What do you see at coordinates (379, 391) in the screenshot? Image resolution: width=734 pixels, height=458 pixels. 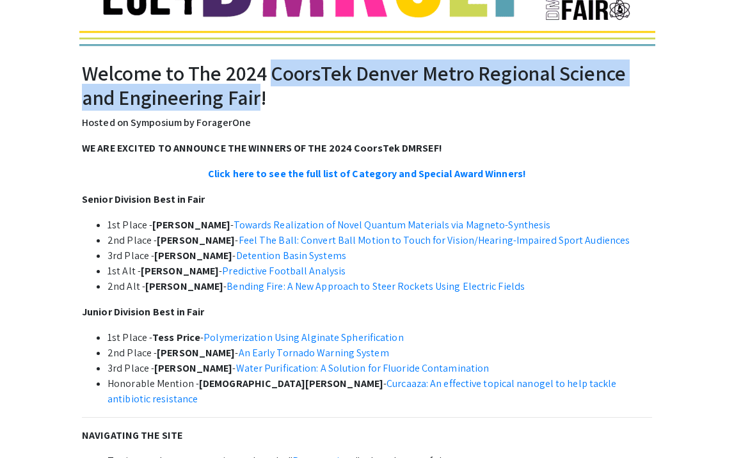 I see `li: Honorable Mention - -` at bounding box center [379, 391].